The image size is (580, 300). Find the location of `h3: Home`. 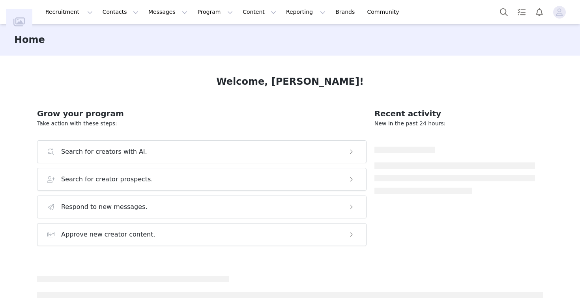

h3: Home is located at coordinates (30, 40).